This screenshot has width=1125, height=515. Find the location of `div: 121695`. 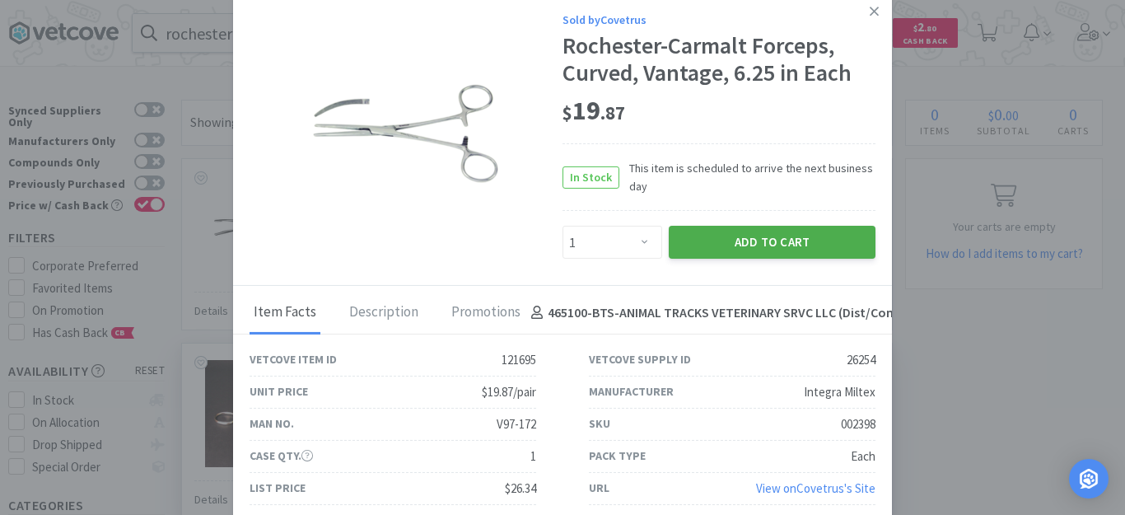

div: 121695 is located at coordinates (519, 360).